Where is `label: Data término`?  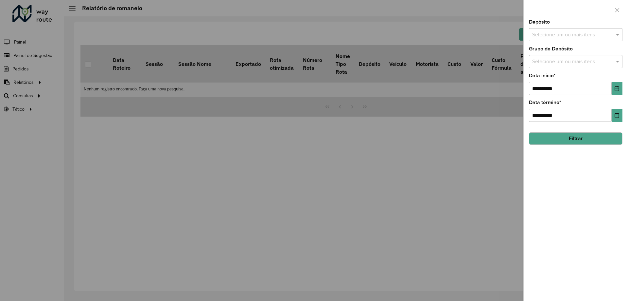
label: Data término is located at coordinates (545, 102).